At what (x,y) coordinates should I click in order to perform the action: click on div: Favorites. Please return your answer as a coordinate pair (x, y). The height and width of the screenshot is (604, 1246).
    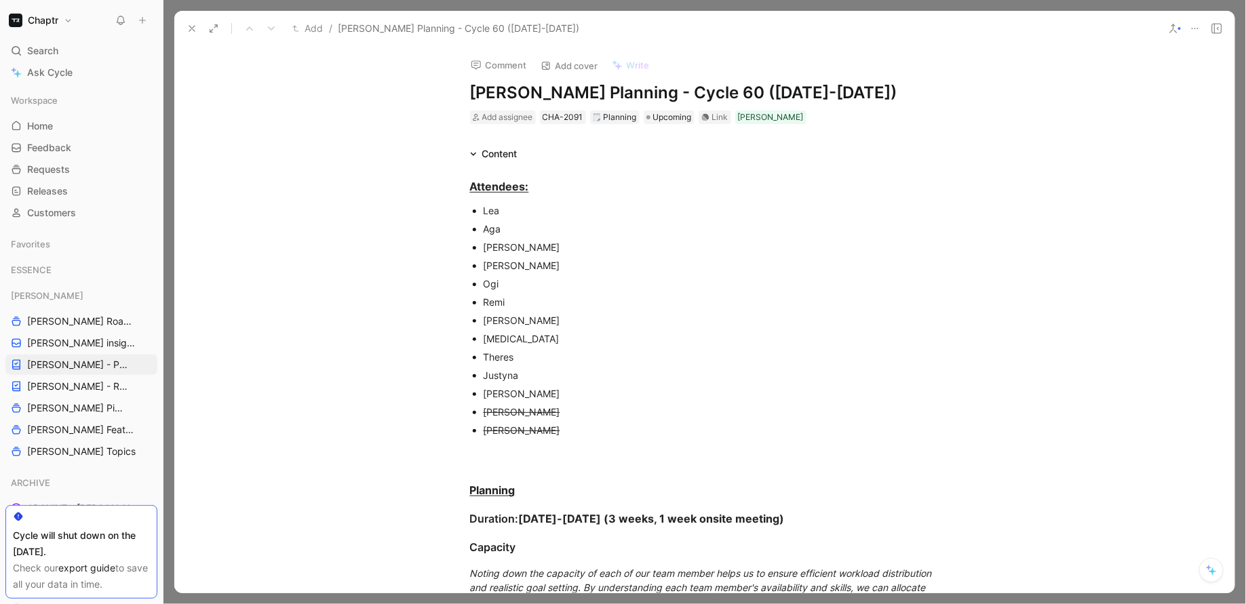
    Looking at the image, I should click on (81, 244).